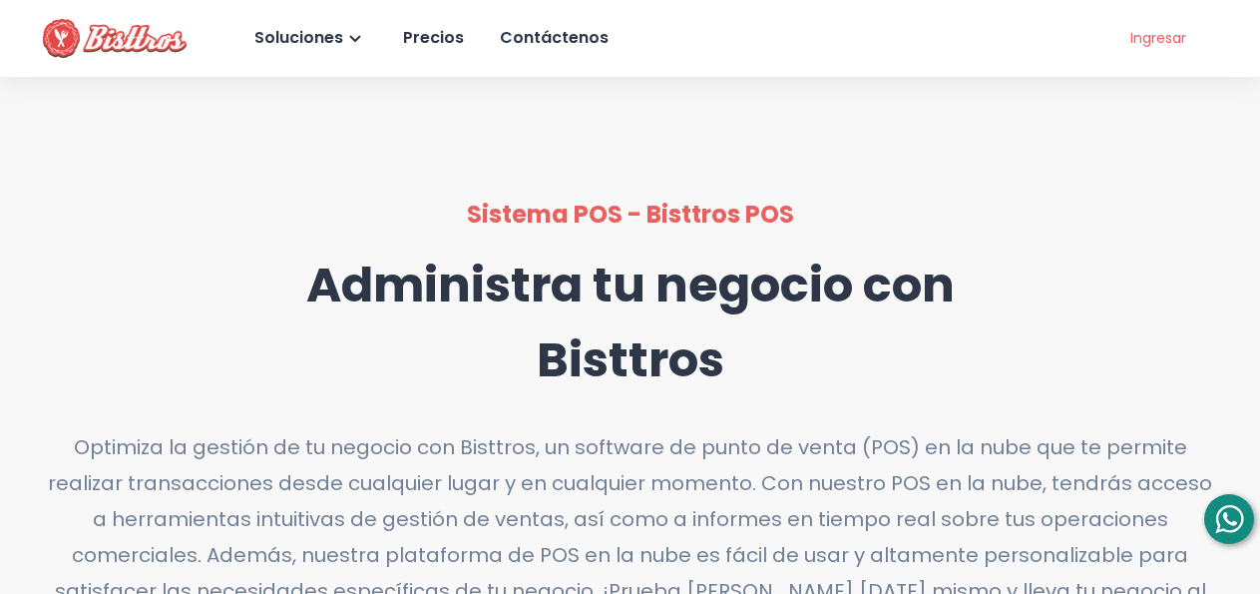 This screenshot has width=1260, height=594. I want to click on div: Precios, so click(431, 38).